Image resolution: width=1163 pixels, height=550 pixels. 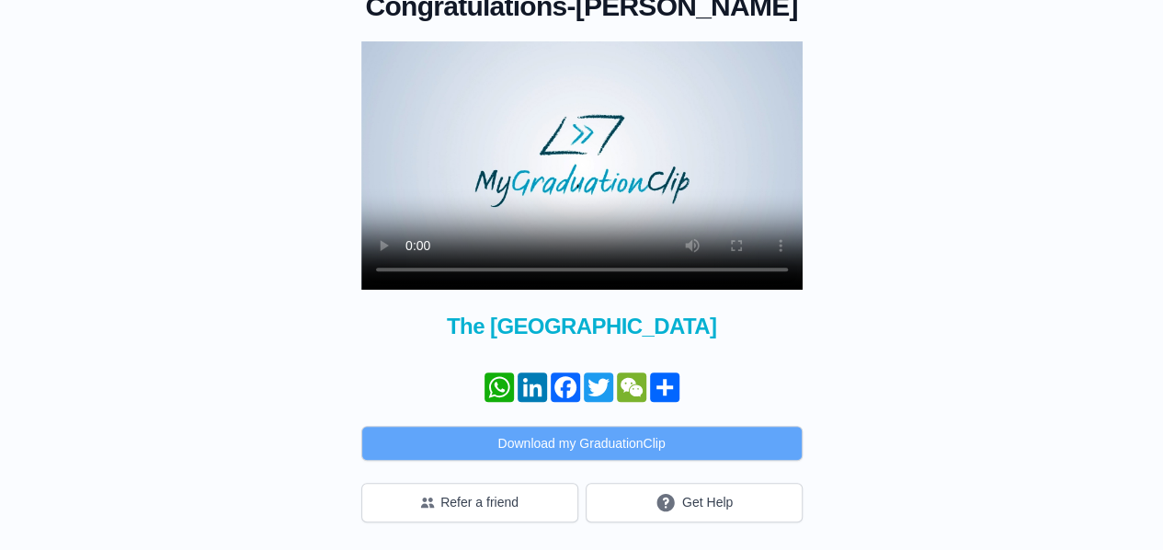 I want to click on button: Download my GraduationClip, so click(x=582, y=443).